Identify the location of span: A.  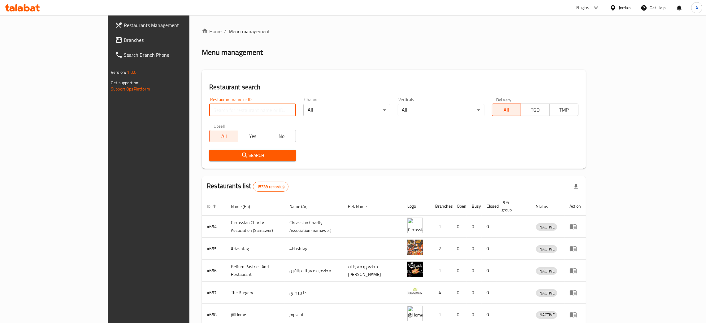
(697, 8).